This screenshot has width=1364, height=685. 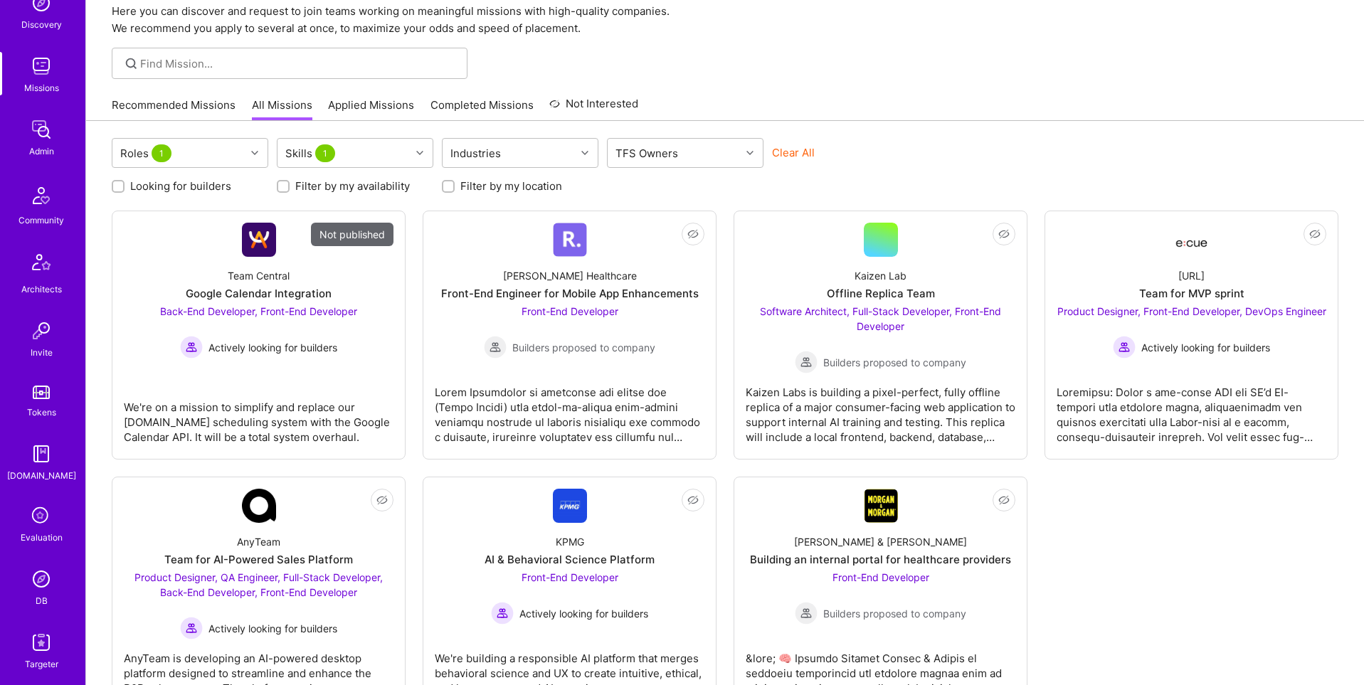 I want to click on img: guide book, so click(x=41, y=454).